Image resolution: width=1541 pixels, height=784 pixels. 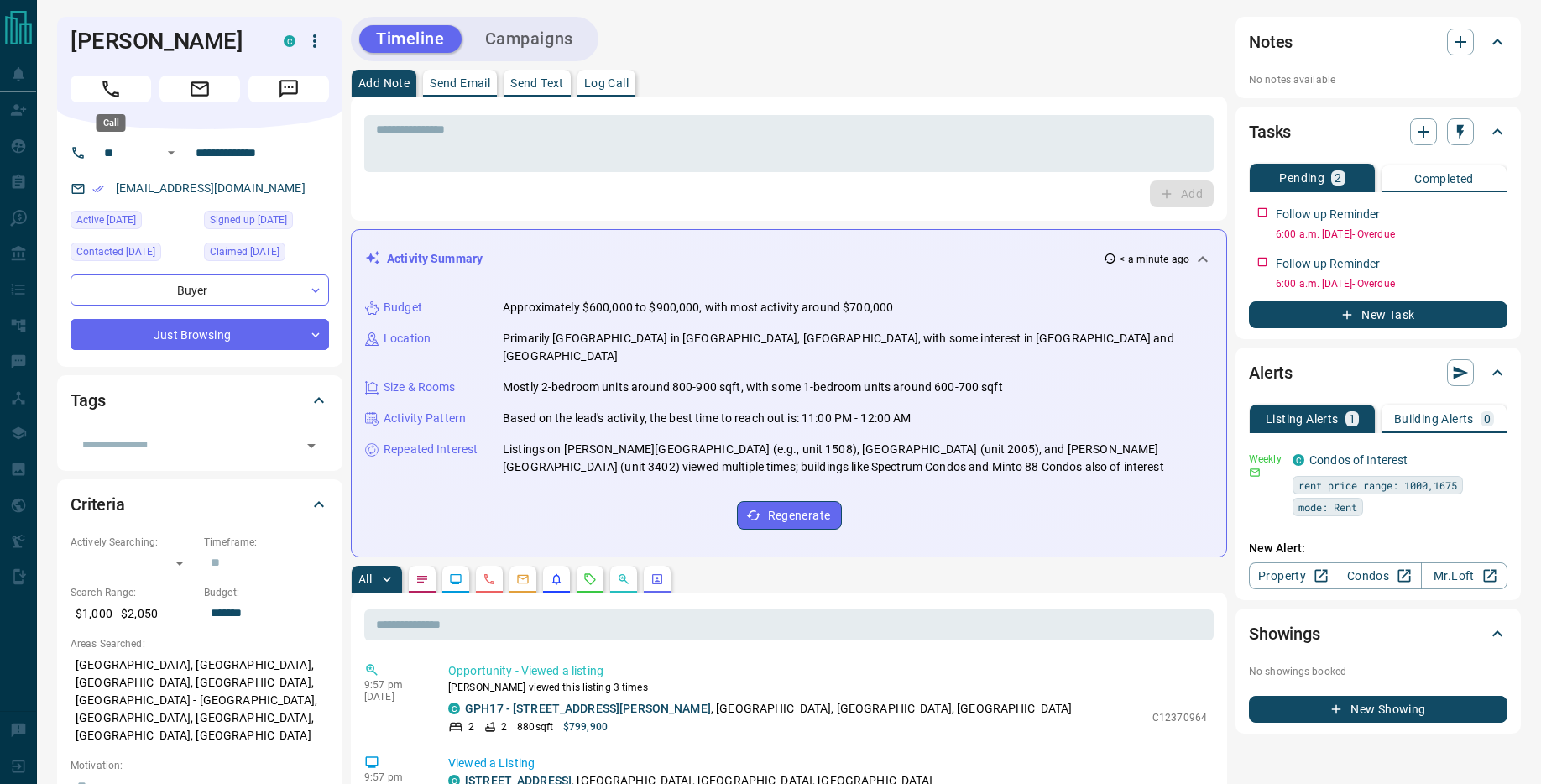 I want to click on p: Areas Searched:, so click(x=200, y=643).